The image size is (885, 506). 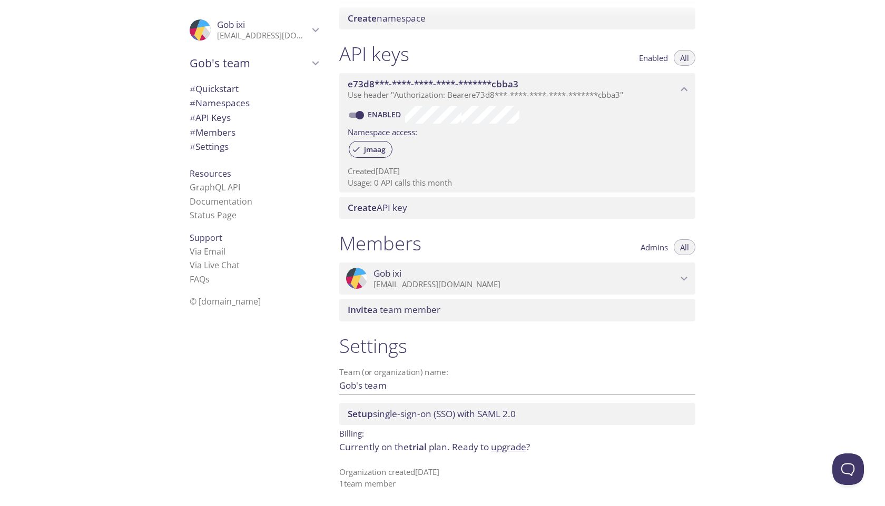 What do you see at coordinates (374, 150) in the screenshot?
I see `span: jmaag` at bounding box center [374, 150].